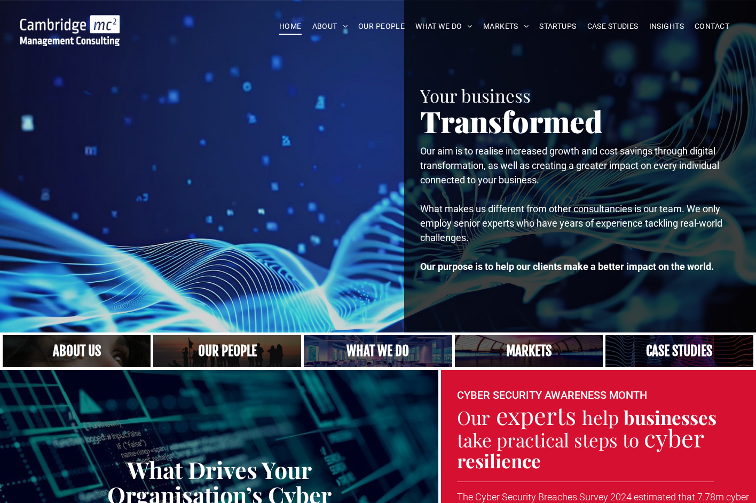 This screenshot has width=756, height=503. Describe the element at coordinates (600, 417) in the screenshot. I see `span: help` at that location.